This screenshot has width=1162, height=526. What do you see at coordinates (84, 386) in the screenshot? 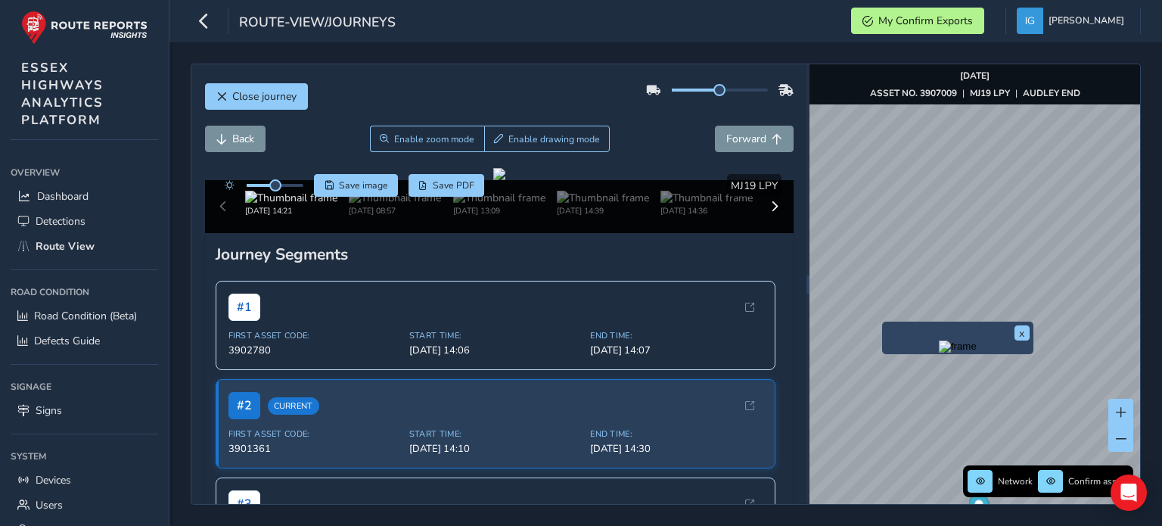
I see `div: Signage` at bounding box center [84, 386].